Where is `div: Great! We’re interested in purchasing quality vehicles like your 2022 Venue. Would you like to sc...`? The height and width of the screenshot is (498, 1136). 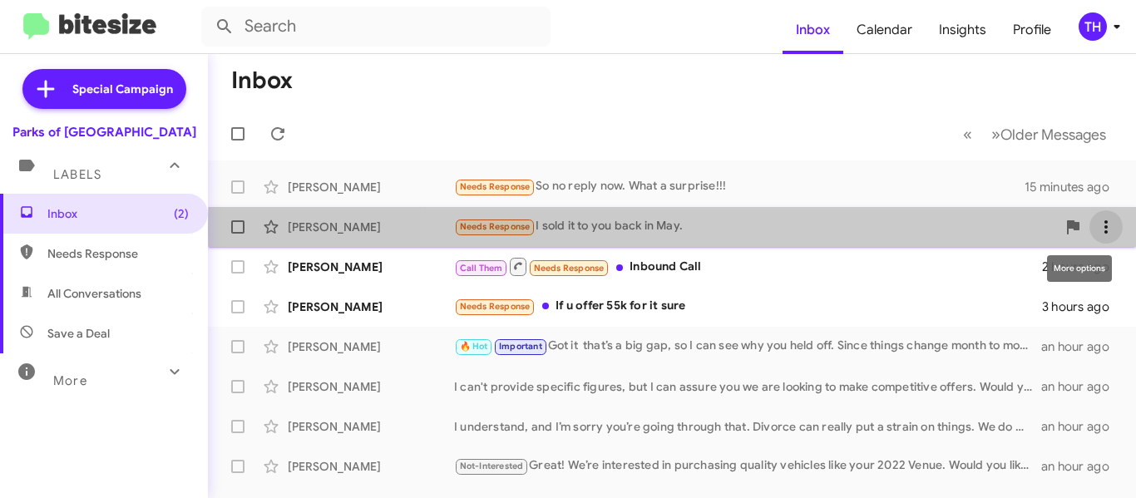 div: Great! We’re interested in purchasing quality vehicles like your 2022 Venue. Would you like to sc... is located at coordinates (748, 466).